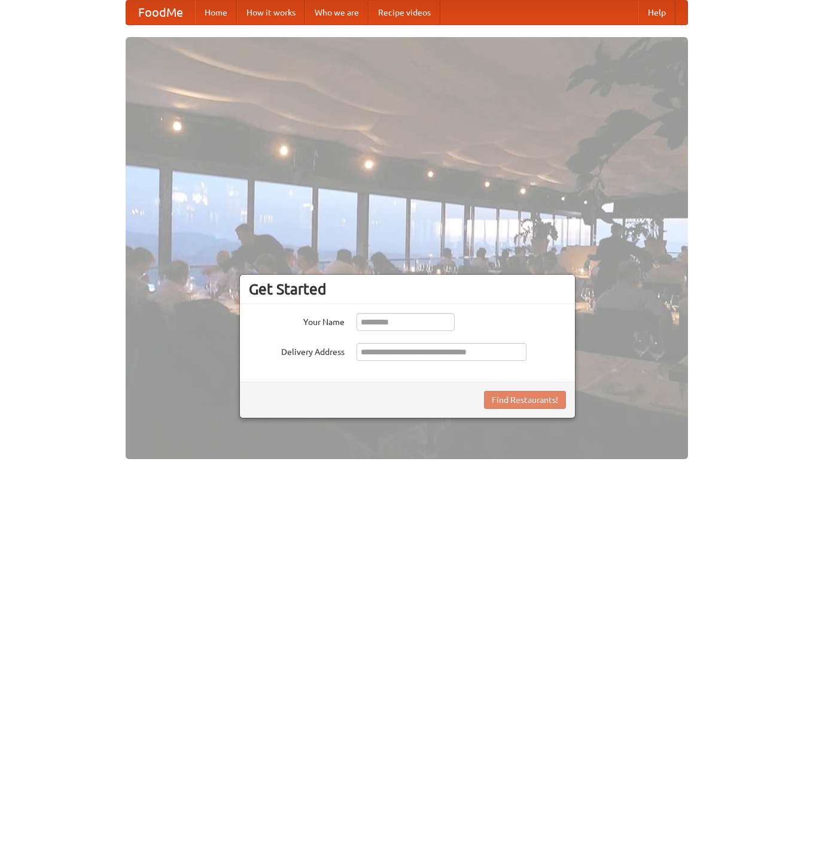  Describe the element at coordinates (657, 13) in the screenshot. I see `a: Help` at that location.